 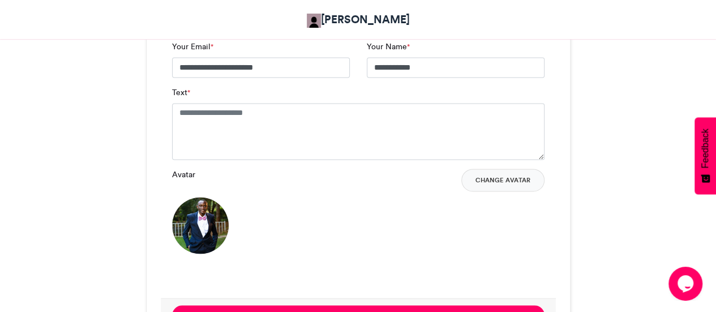 What do you see at coordinates (705, 148) in the screenshot?
I see `span: Feedback` at bounding box center [705, 148].